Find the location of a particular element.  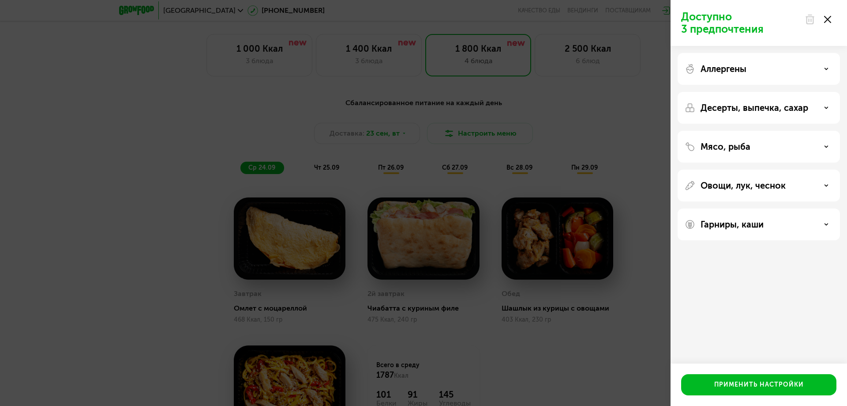

p: Овощи, лук, чеснок is located at coordinates (743, 185).